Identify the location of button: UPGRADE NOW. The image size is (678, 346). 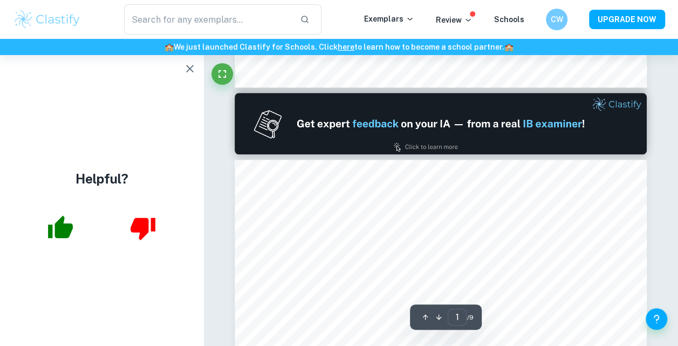
(626, 19).